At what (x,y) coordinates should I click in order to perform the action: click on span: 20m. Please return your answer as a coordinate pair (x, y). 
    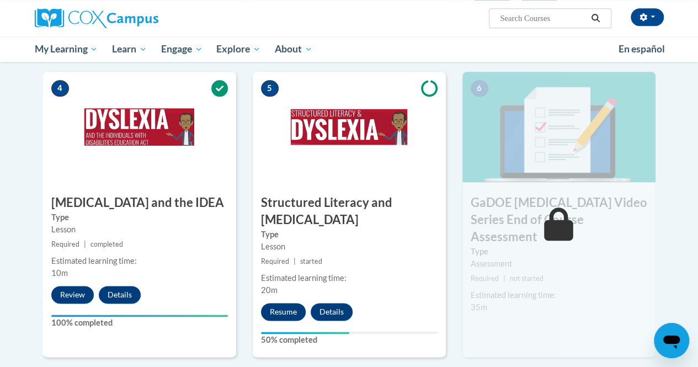
    Looking at the image, I should click on (269, 290).